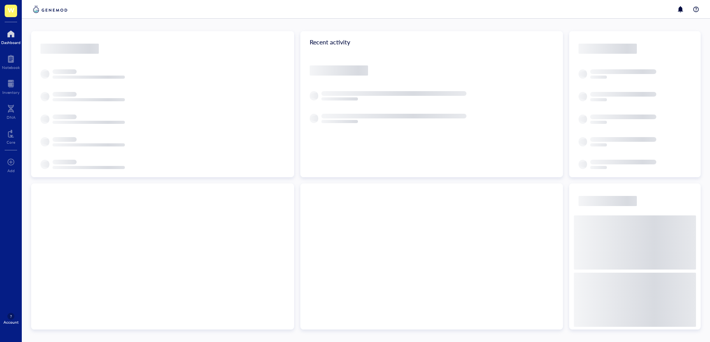 This screenshot has height=342, width=710. I want to click on a: DNA, so click(11, 111).